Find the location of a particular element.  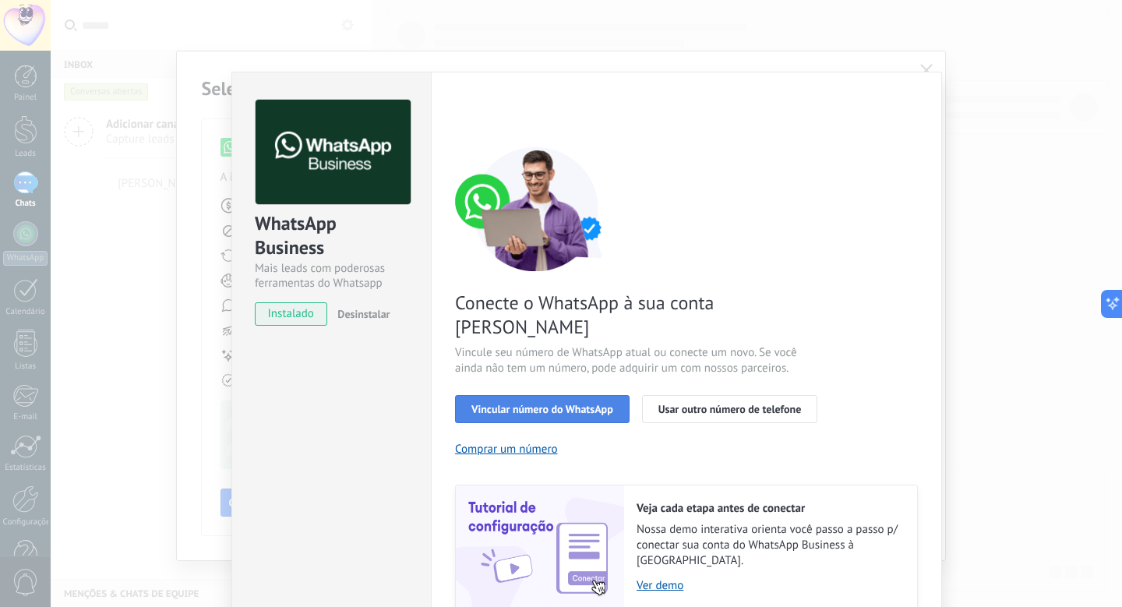

span: Vincular número do WhatsApp is located at coordinates (542, 409).